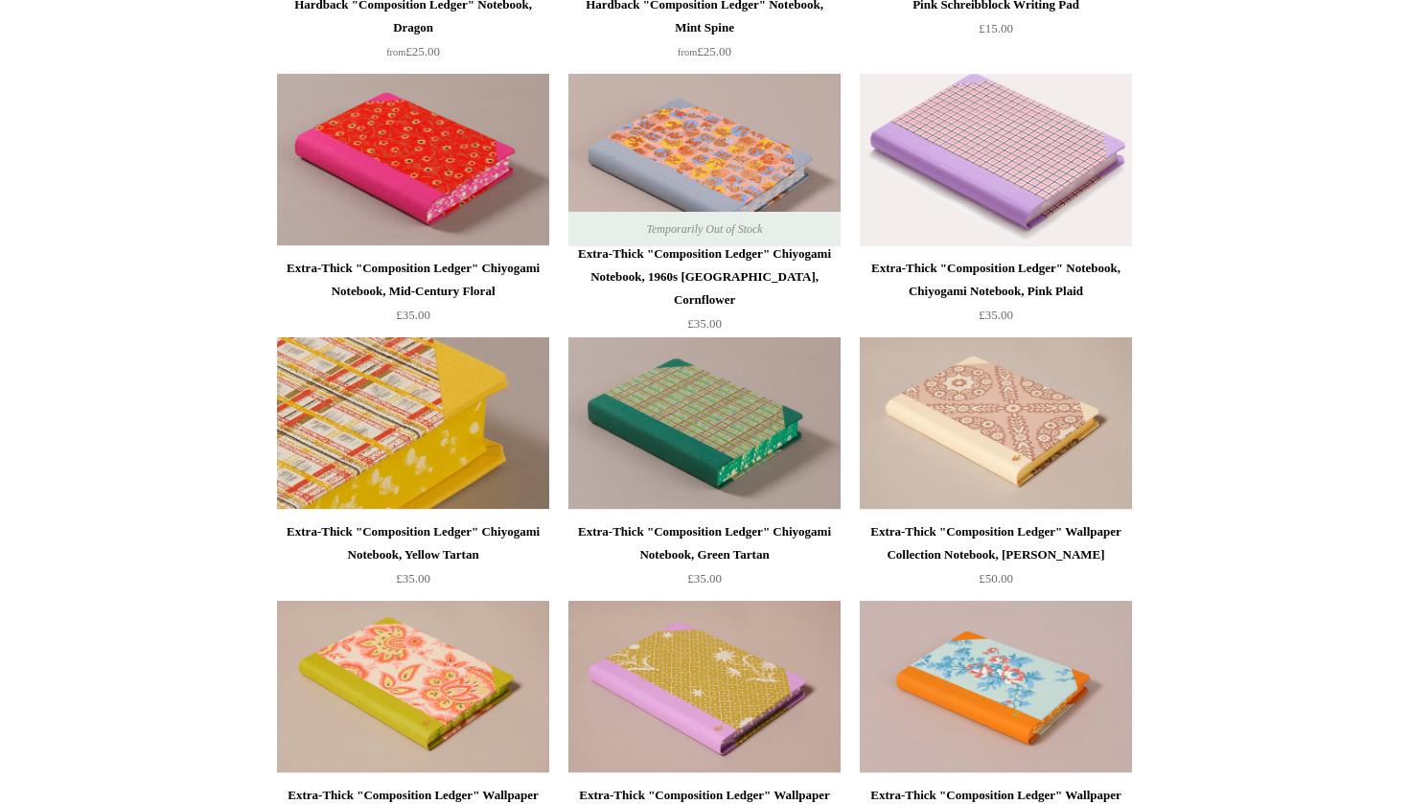 This screenshot has height=804, width=1409. I want to click on img: Extra-Thick "Composition Ledger" Chiyogami Notebook, Mid-Century Floral, so click(413, 160).